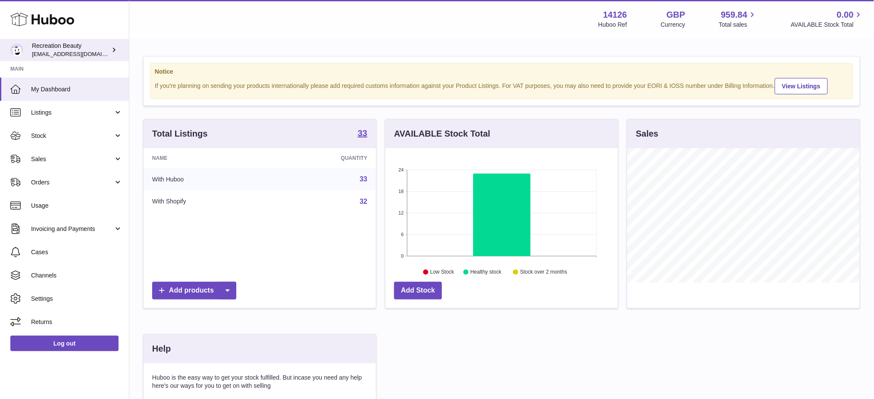 The image size is (874, 399). What do you see at coordinates (613, 25) in the screenshot?
I see `div: Huboo Ref` at bounding box center [613, 25].